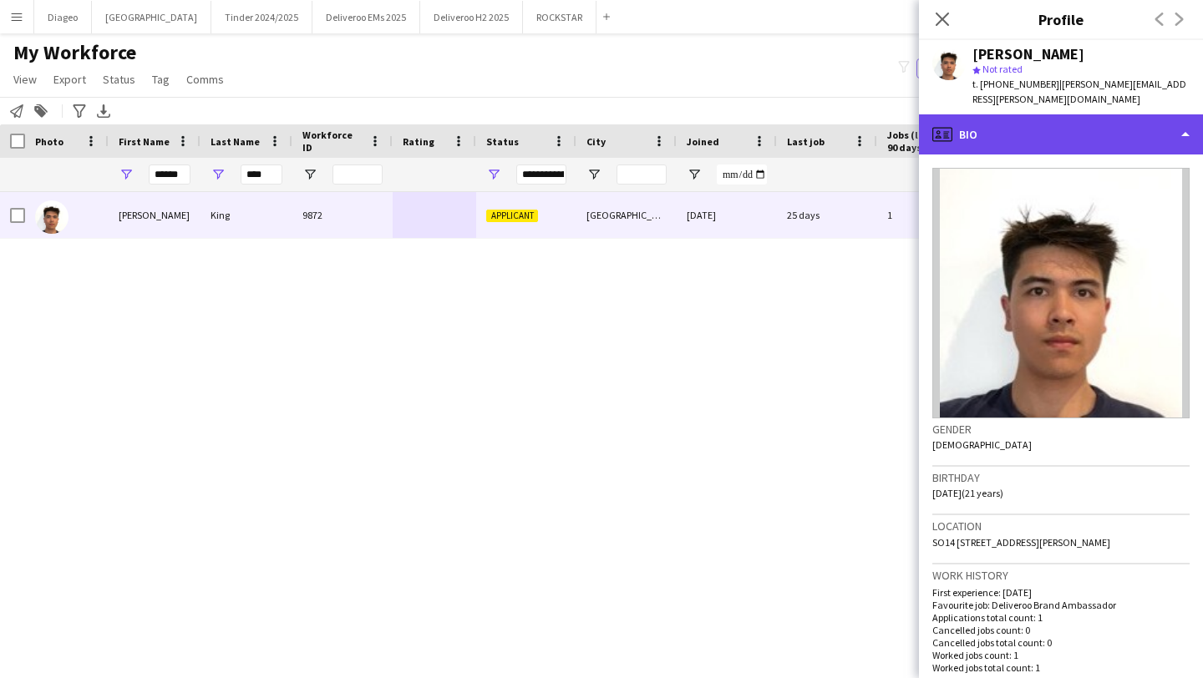  I want to click on img: Crew avatar or photo, so click(1061, 293).